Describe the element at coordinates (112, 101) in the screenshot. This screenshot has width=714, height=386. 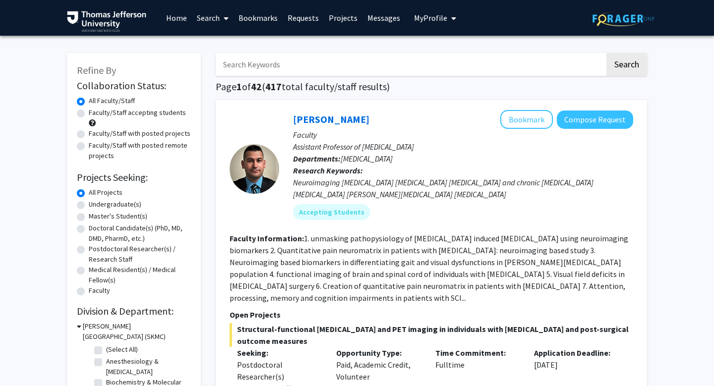
I see `label: All Faculty/Staff` at that location.